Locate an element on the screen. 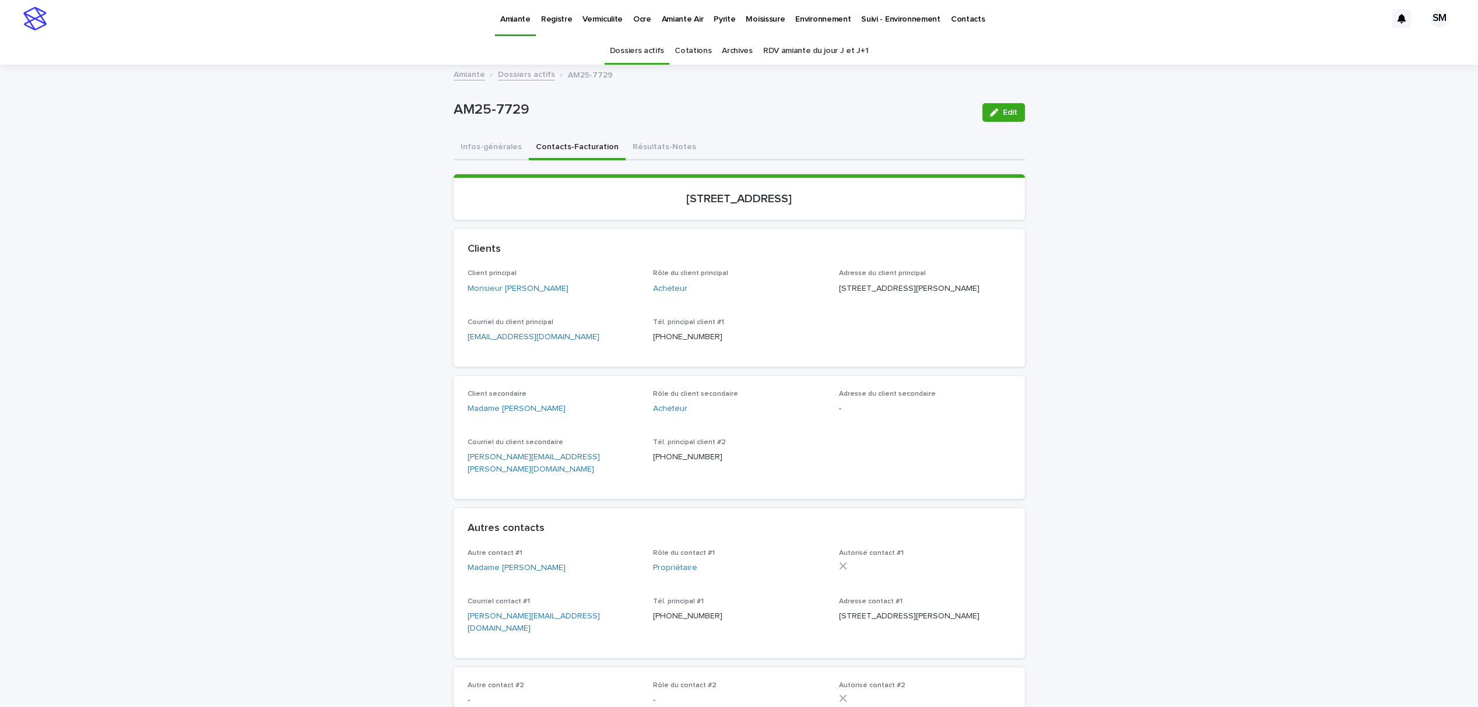 This screenshot has width=1478, height=707. span: Courriel du client secondaire is located at coordinates (515, 443).